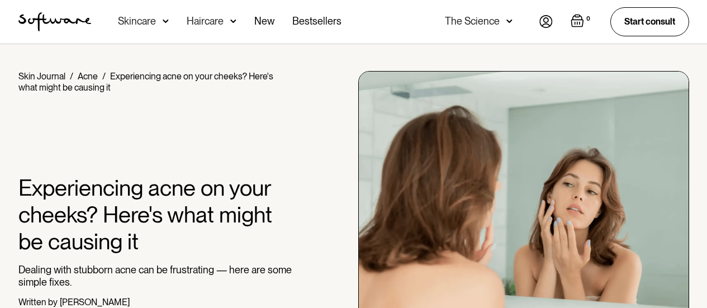 This screenshot has width=707, height=308. What do you see at coordinates (205, 21) in the screenshot?
I see `div: Haircare` at bounding box center [205, 21].